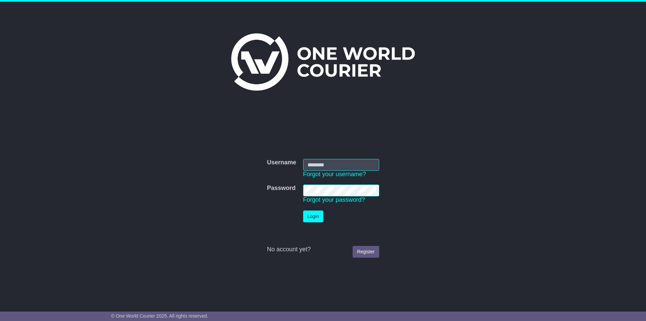 This screenshot has height=321, width=646. I want to click on label: Password, so click(281, 188).